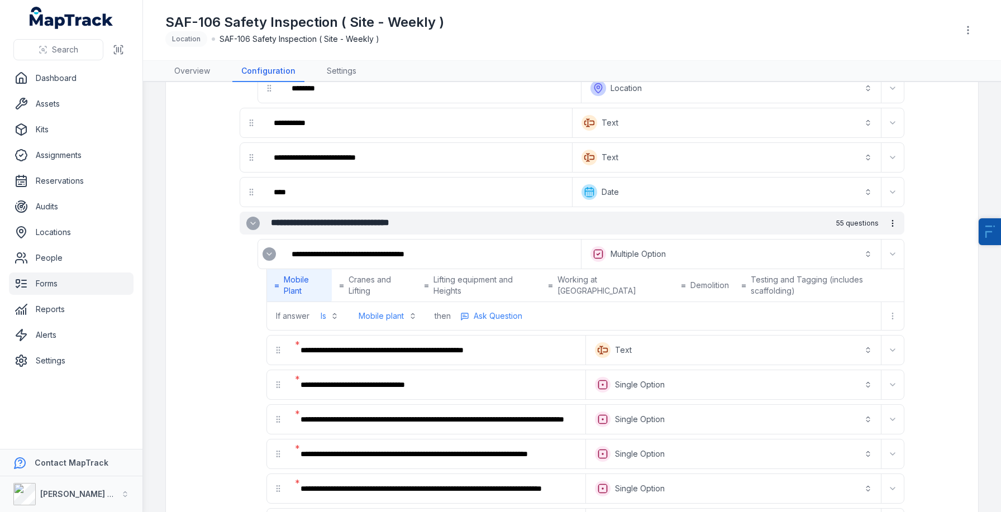  I want to click on a: Reservations, so click(71, 181).